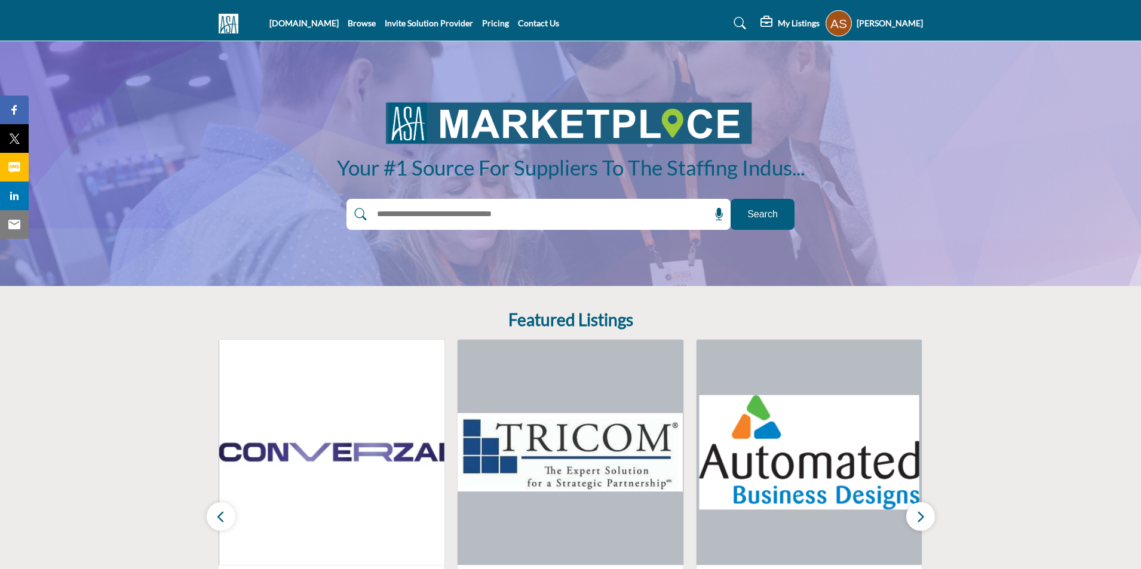 The width and height of the screenshot is (1141, 569). Describe the element at coordinates (790, 23) in the screenshot. I see `div: My Listings` at that location.